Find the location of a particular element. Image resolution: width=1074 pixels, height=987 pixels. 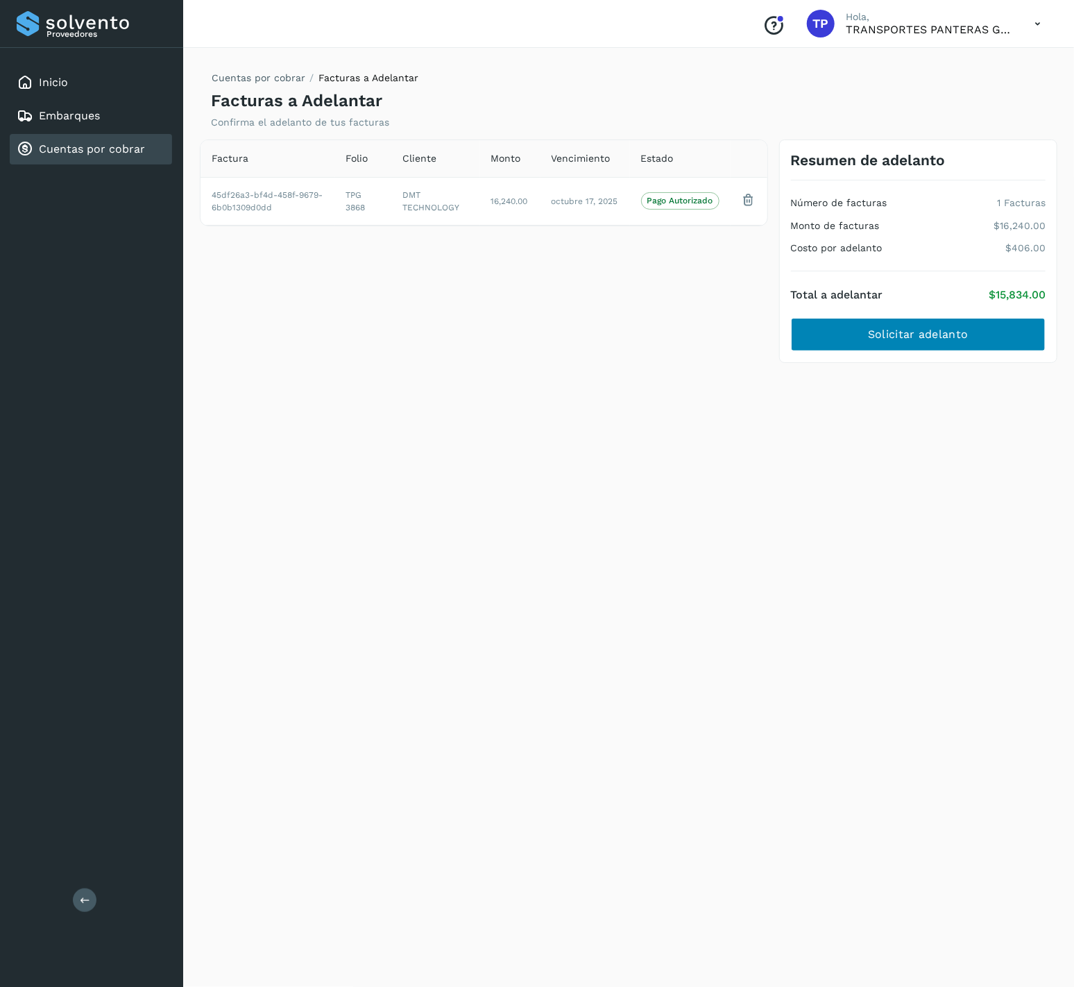

h4: Total a adelantar is located at coordinates (837, 294).